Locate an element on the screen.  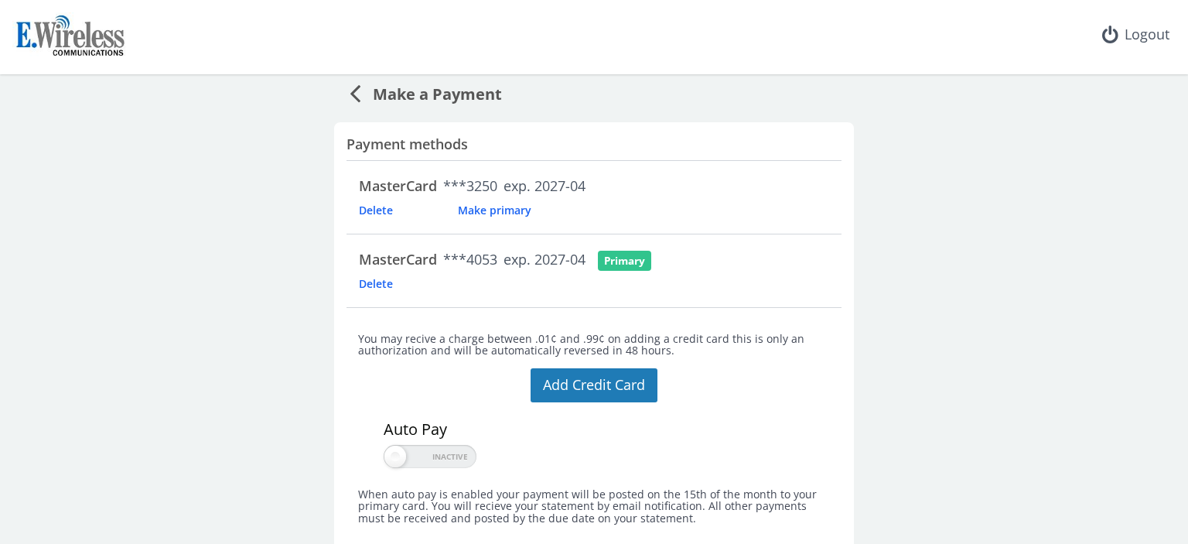
span: Auto Pay is located at coordinates (415, 429).